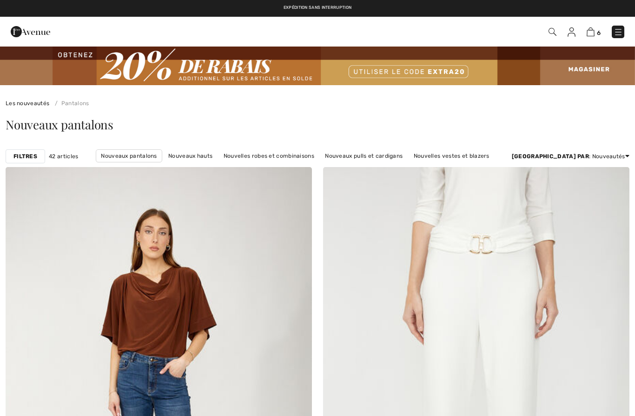  I want to click on strong: Filtres, so click(25, 156).